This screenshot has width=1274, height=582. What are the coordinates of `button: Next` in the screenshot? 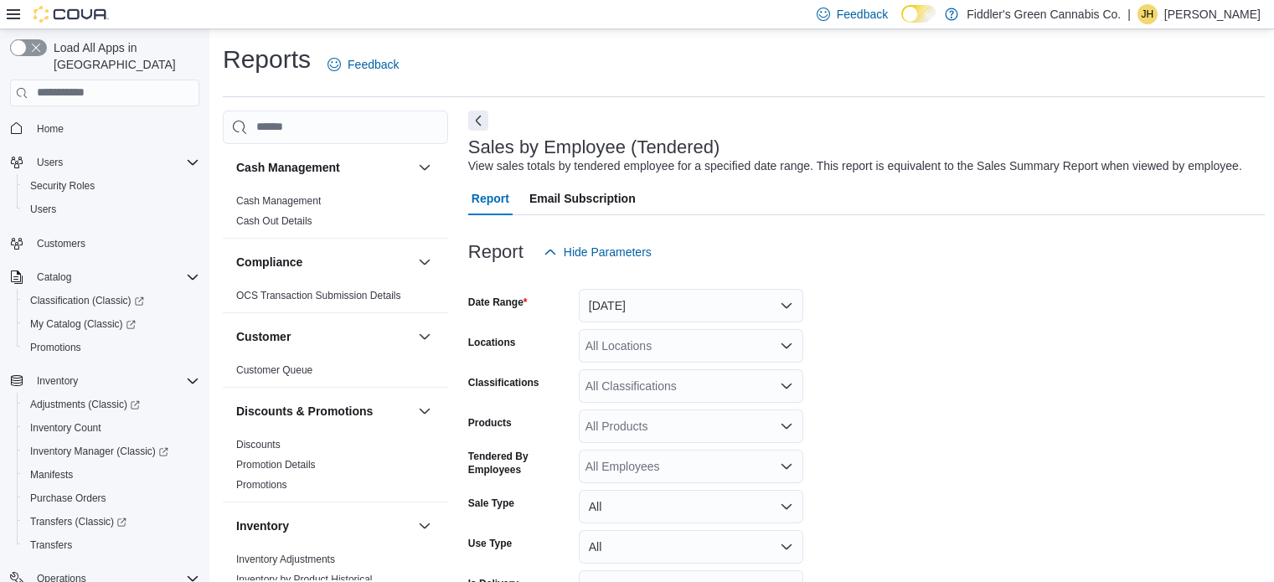 It's located at (478, 121).